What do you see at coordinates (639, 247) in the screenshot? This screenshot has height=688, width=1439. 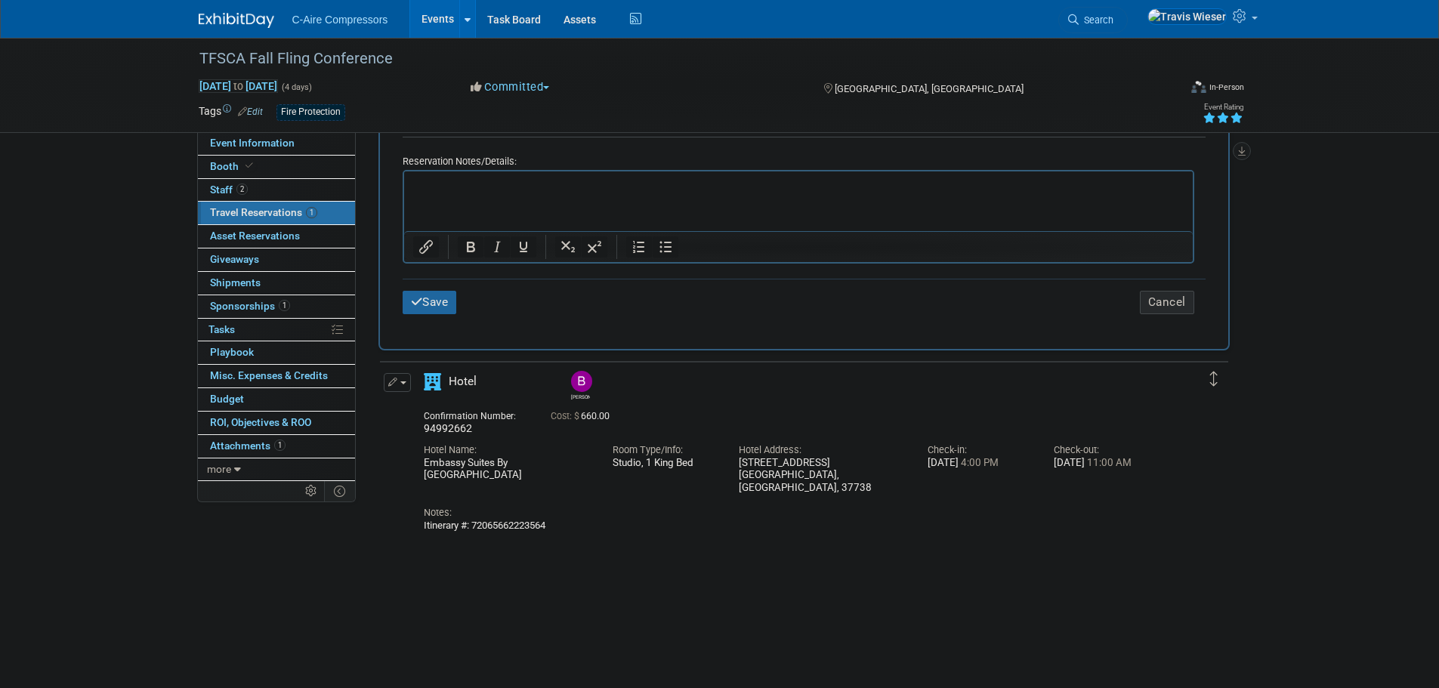 I see `button: Numbered list` at bounding box center [639, 247].